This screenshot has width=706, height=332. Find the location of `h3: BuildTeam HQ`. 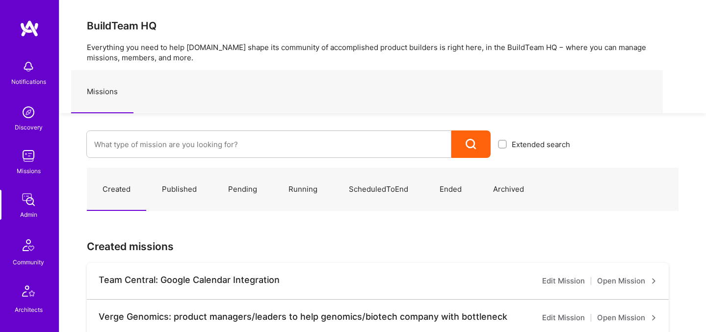

h3: BuildTeam HQ is located at coordinates (383, 26).